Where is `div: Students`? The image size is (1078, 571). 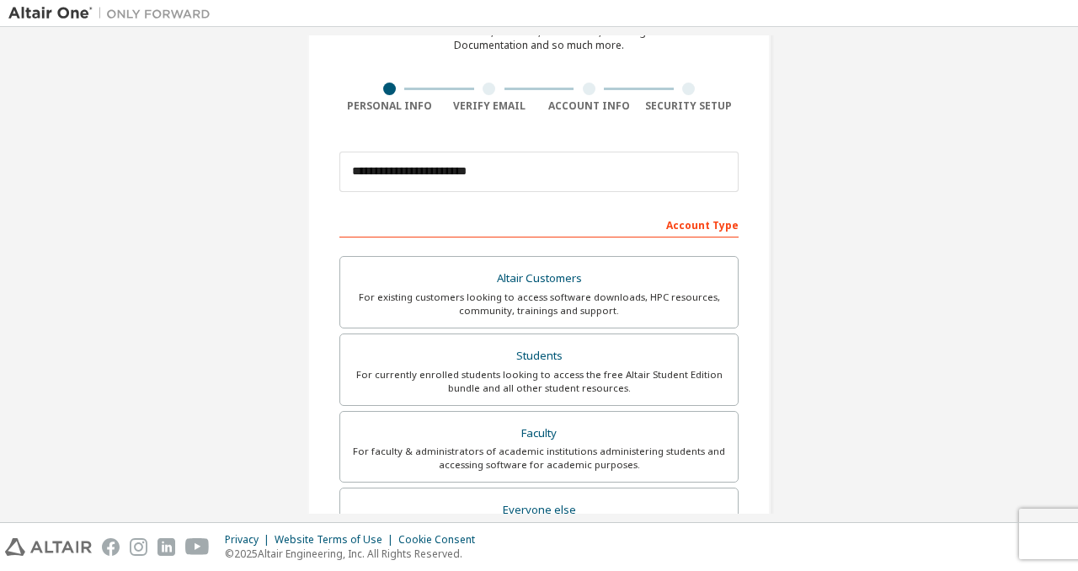 div: Students is located at coordinates (539, 356).